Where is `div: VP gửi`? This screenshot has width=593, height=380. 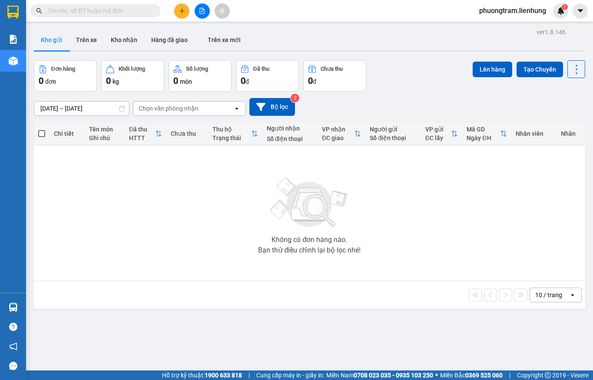
div: VP gửi is located at coordinates (438, 129).